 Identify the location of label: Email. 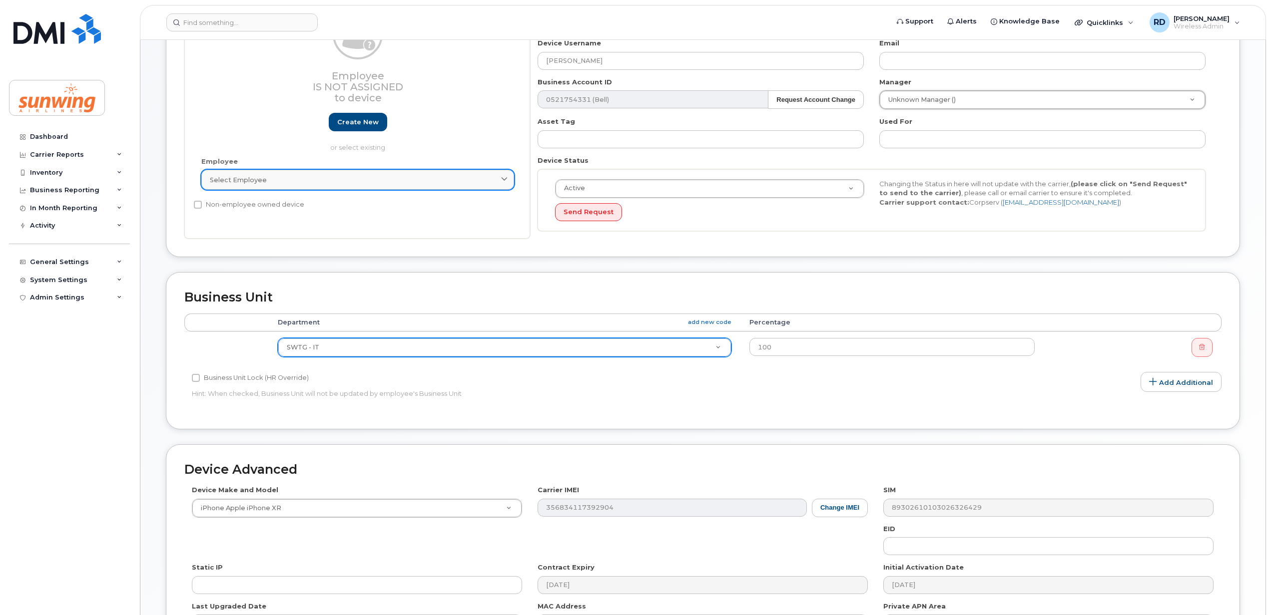
(889, 43).